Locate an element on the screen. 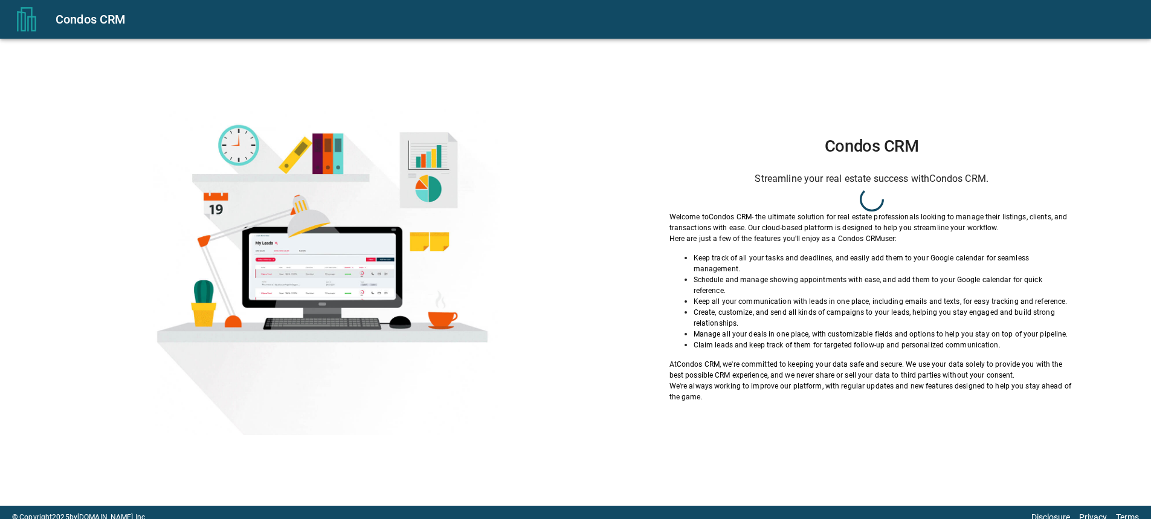 The width and height of the screenshot is (1151, 519). p: Claim leads and keep track of them for targeted follow-up and personalized communication. is located at coordinates (884, 345).